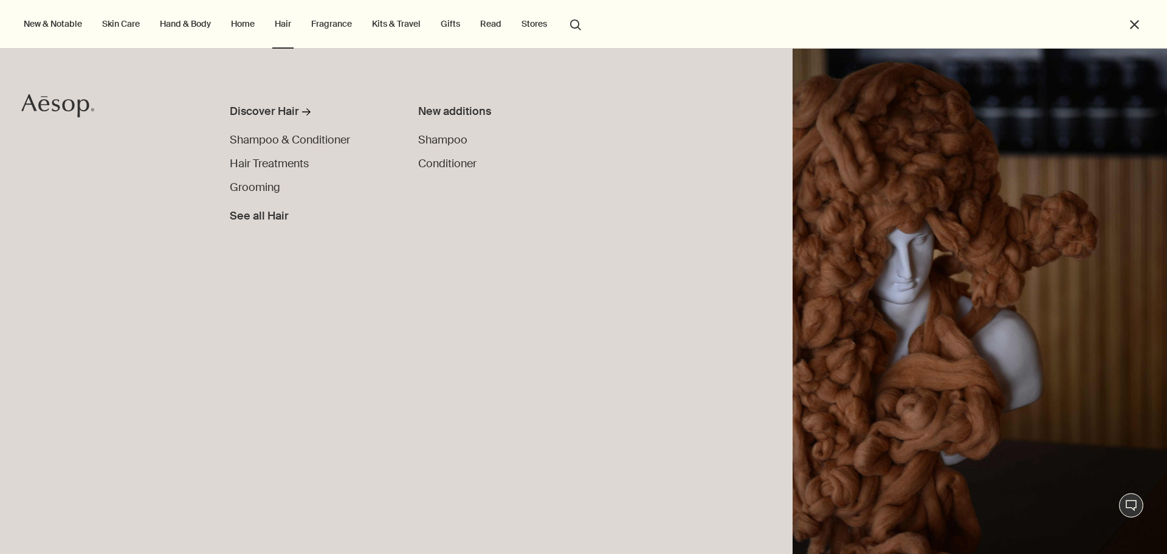 The image size is (1167, 554). What do you see at coordinates (396, 24) in the screenshot?
I see `a: Kits & Travel` at bounding box center [396, 24].